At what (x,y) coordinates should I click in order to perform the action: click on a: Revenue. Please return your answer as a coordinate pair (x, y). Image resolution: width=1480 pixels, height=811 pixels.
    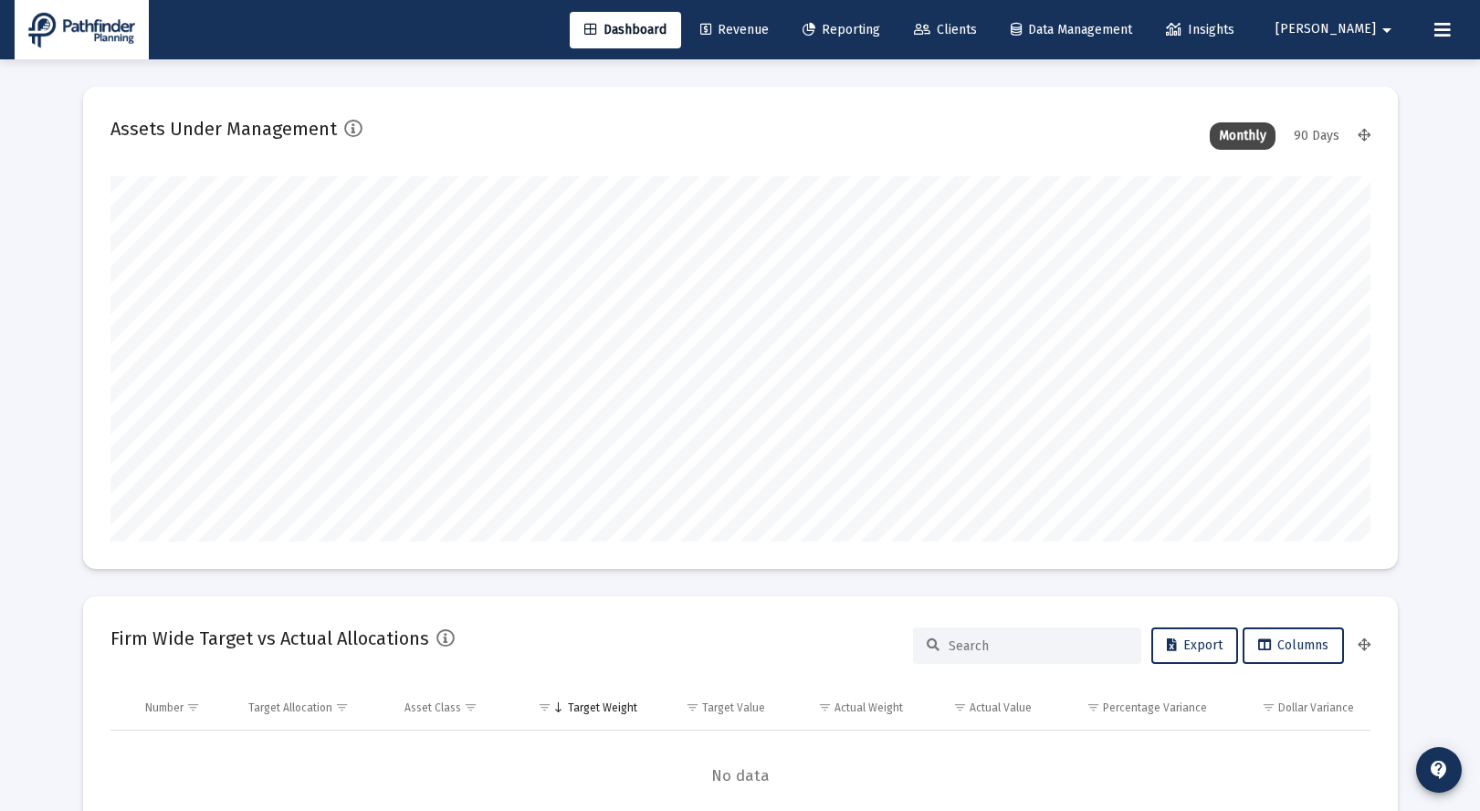
    Looking at the image, I should click on (734, 30).